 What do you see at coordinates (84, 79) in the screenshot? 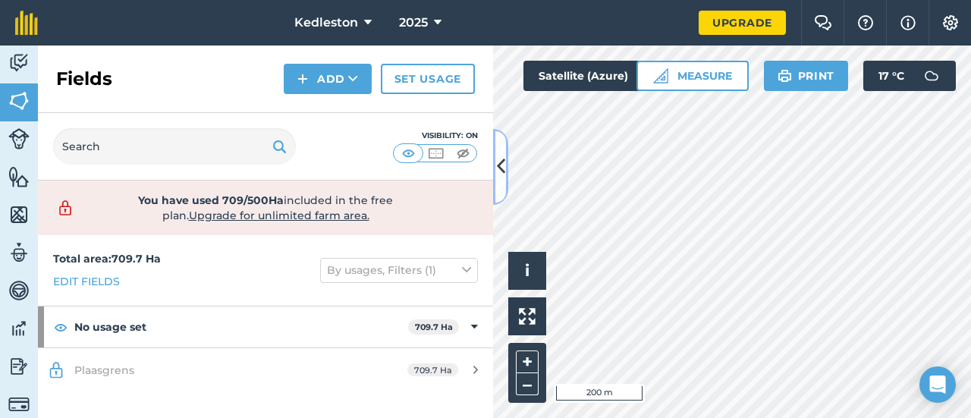
I see `h2: Fields` at bounding box center [84, 79].